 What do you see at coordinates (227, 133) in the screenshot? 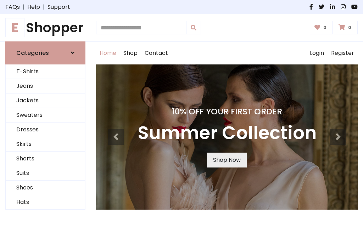
I see `h3: Summer Collection` at bounding box center [227, 133].